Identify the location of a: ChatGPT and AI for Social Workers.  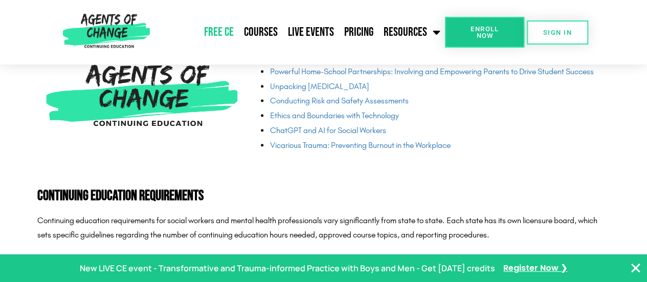
(327, 130).